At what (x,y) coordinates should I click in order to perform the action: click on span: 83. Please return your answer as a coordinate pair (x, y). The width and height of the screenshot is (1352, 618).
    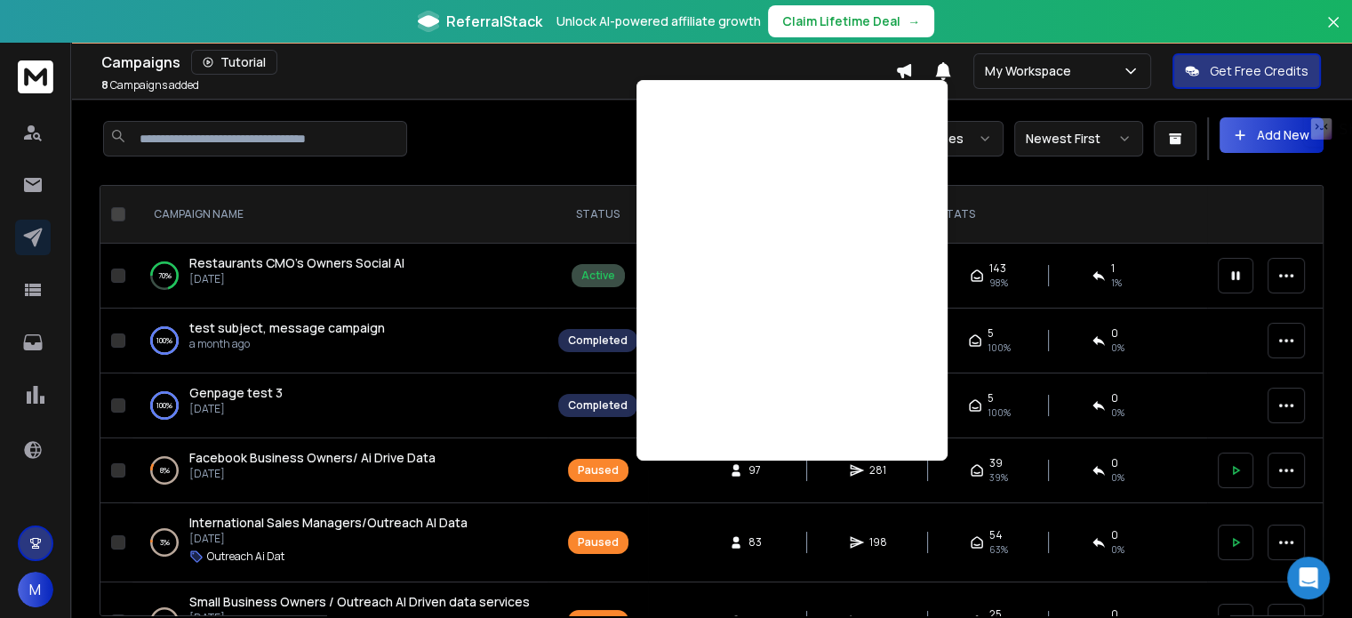
    Looking at the image, I should click on (757, 542).